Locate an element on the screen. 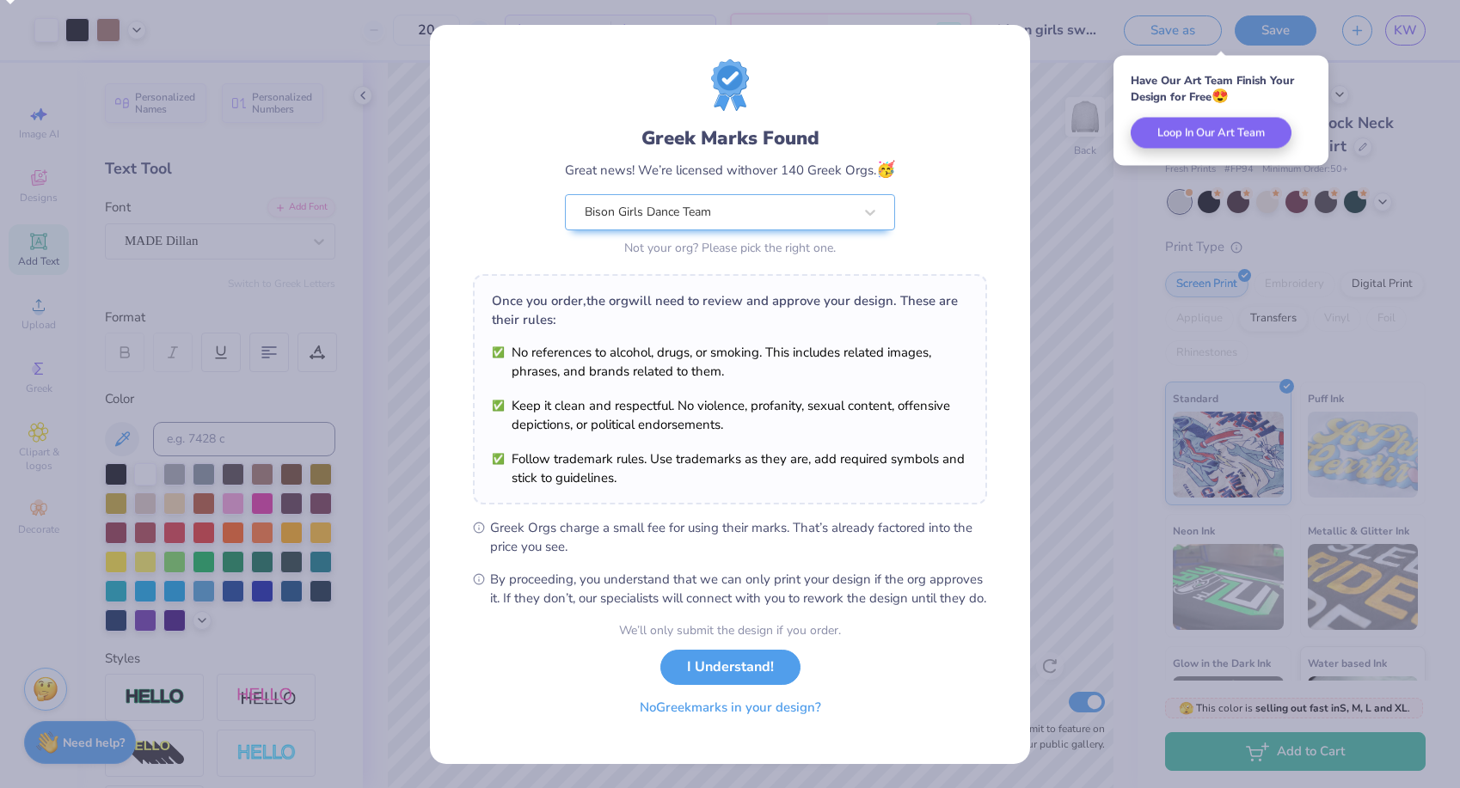 The height and width of the screenshot is (788, 1460). div: Once you order, the org will need to review and approve your design. These are their rules: is located at coordinates (730, 310).